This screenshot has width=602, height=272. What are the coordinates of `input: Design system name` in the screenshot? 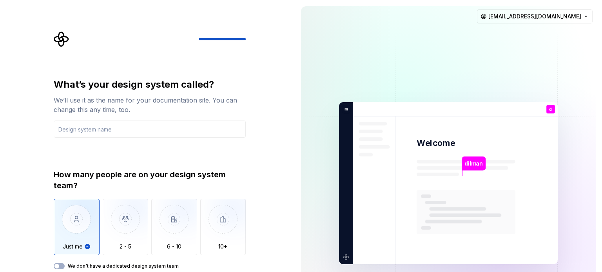 It's located at (150, 129).